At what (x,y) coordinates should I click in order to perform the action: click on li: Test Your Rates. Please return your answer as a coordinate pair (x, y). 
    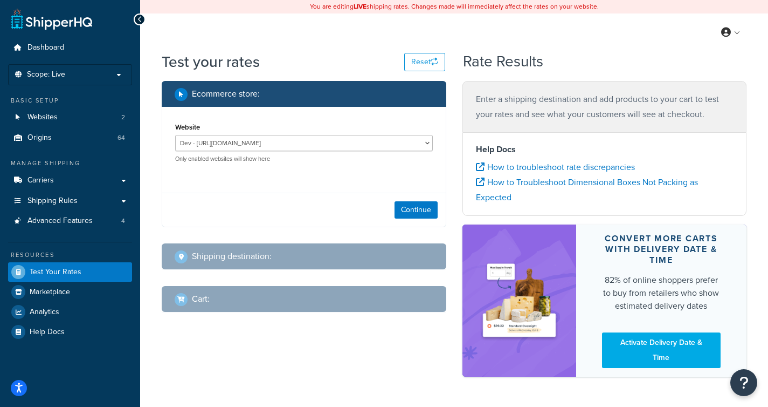
    Looking at the image, I should click on (70, 272).